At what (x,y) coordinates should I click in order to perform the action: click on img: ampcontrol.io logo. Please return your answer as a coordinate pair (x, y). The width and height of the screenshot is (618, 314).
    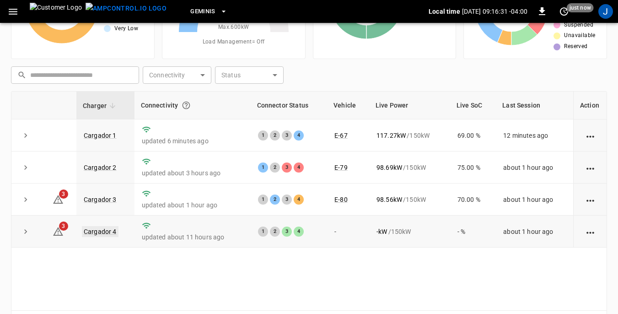
    Looking at the image, I should click on (126, 8).